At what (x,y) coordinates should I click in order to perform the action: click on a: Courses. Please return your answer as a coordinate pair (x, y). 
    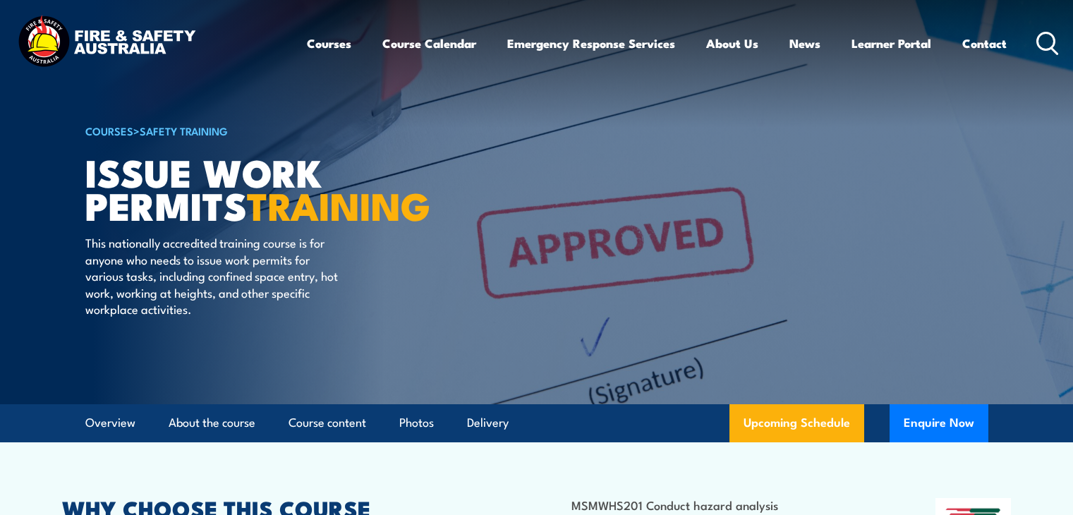
    Looking at the image, I should click on (329, 43).